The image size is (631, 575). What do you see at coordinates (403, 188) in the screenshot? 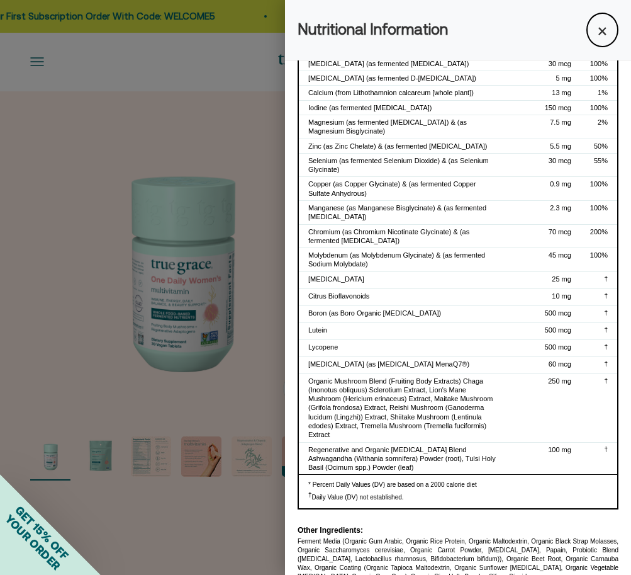
I see `div: Copper (as Copper Glycinate) & (as fermented Copper Sulfate Anhydrous)` at bounding box center [403, 188].